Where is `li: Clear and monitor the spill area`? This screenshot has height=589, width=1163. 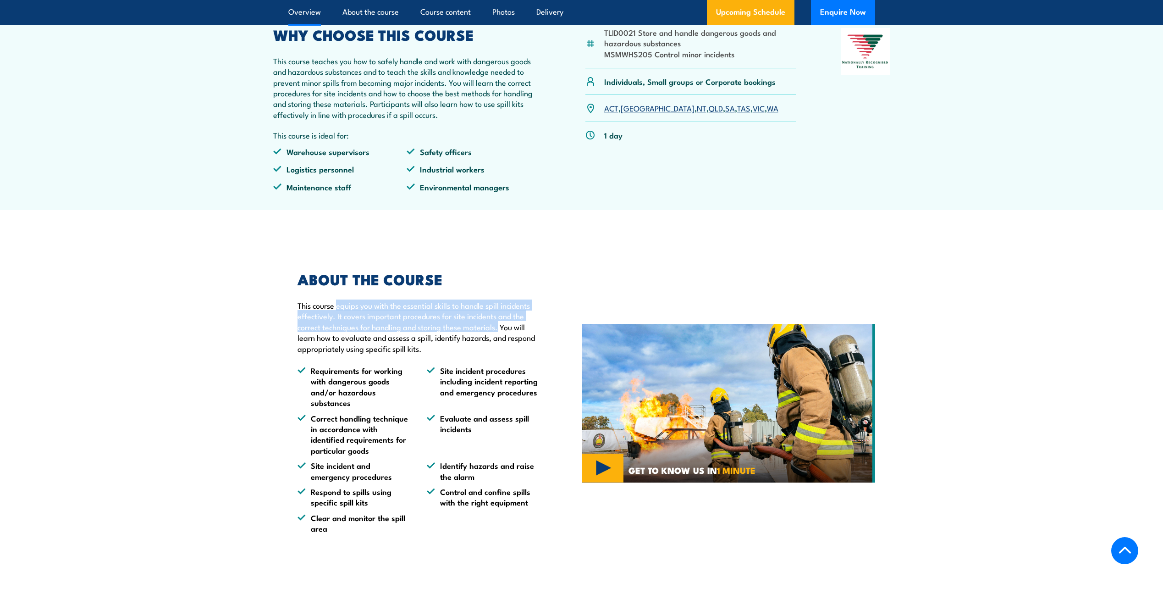
li: Clear and monitor the spill area is located at coordinates (354, 523).